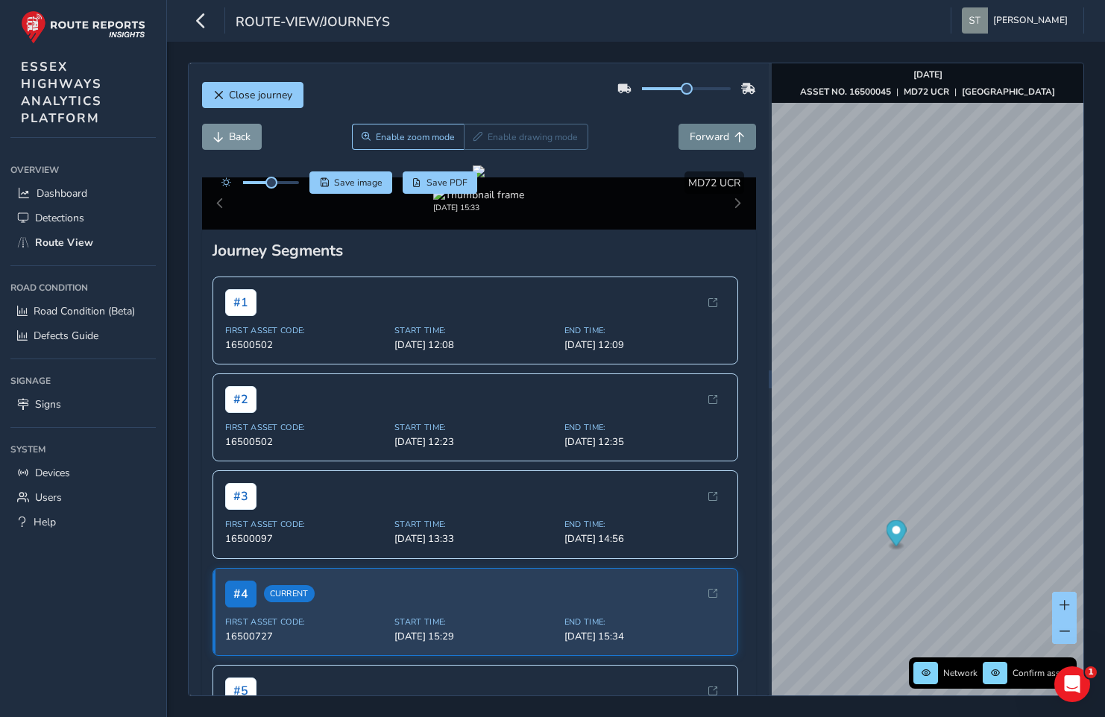 Image resolution: width=1105 pixels, height=717 pixels. I want to click on span: Users, so click(48, 497).